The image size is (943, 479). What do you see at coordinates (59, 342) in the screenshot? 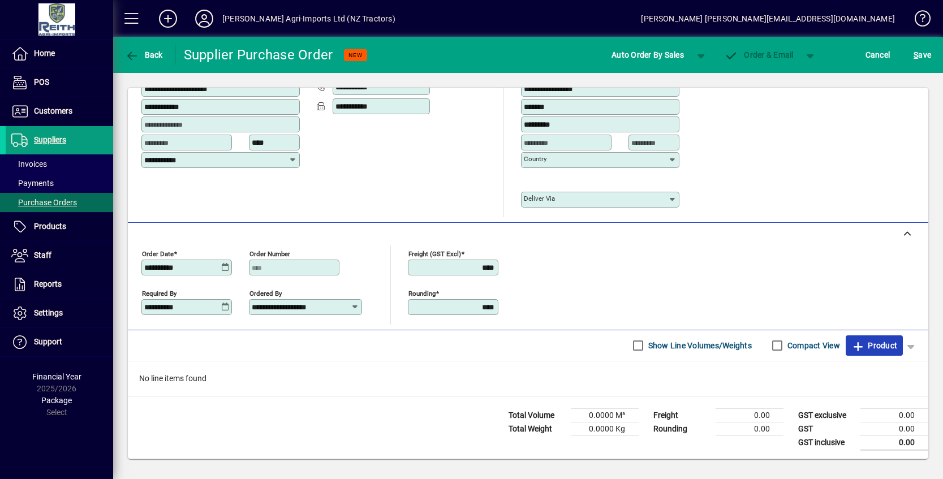
I see `a: Support` at bounding box center [59, 342].